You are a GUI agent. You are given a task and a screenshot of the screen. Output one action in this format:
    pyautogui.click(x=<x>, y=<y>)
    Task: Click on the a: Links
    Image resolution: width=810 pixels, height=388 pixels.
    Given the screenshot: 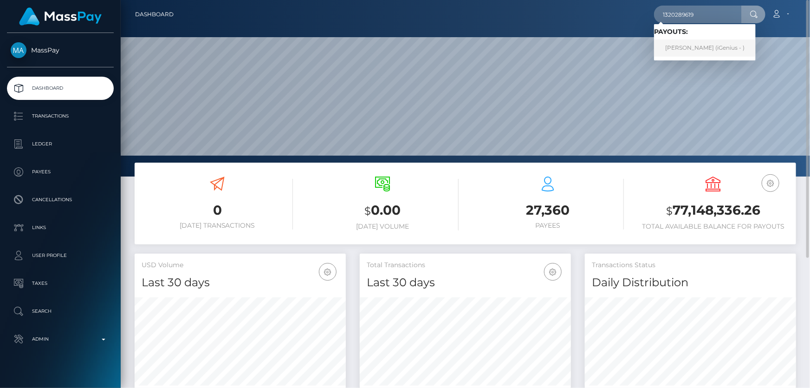 What is the action you would take?
    pyautogui.click(x=60, y=227)
    